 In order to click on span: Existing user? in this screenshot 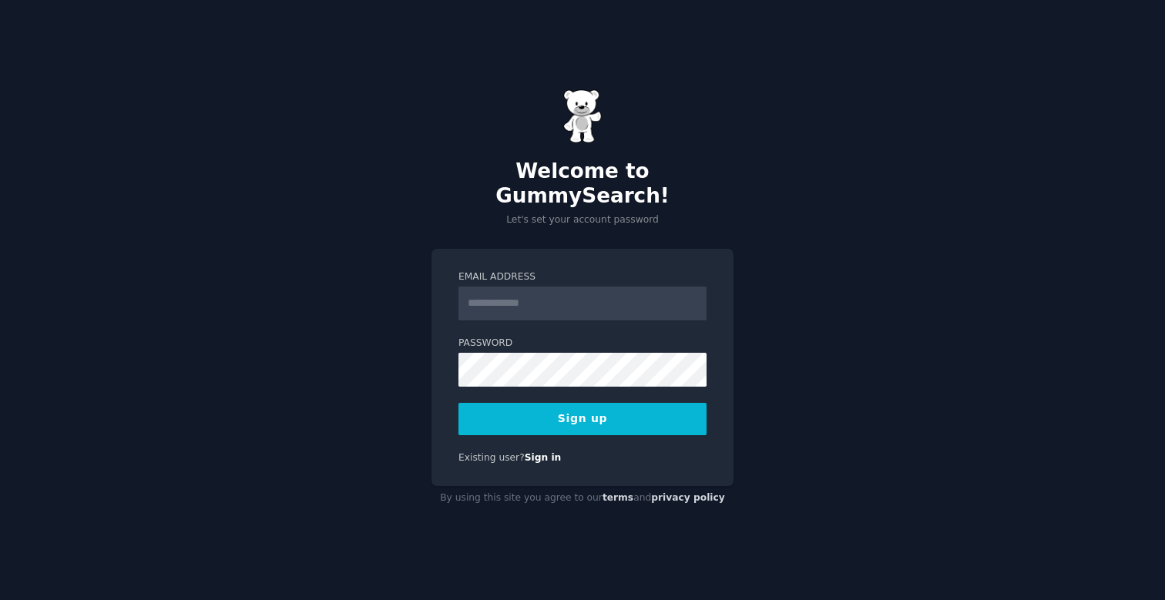, I will do `click(492, 458)`.